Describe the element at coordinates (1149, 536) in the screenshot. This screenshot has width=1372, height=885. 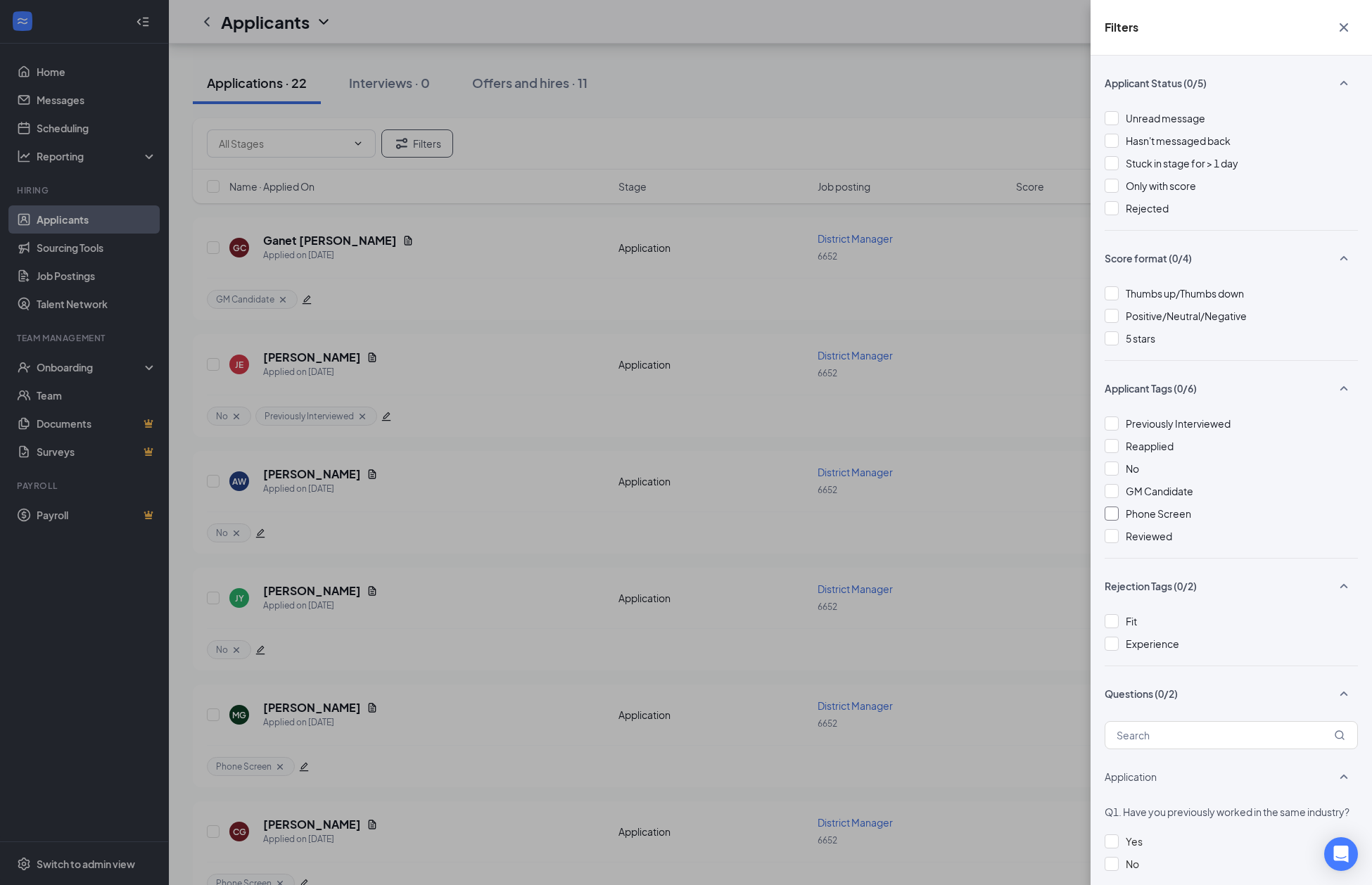
I see `span: Reviewed` at that location.